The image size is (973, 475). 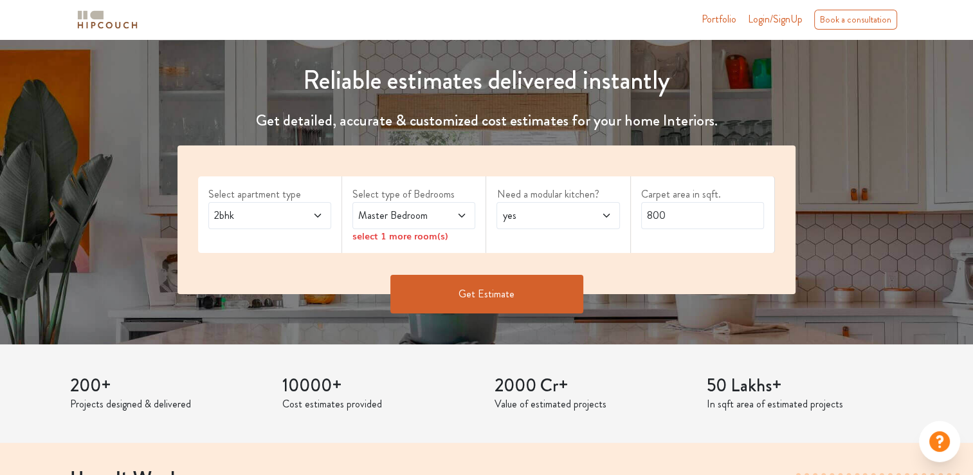 I want to click on span: 2bhk, so click(x=253, y=215).